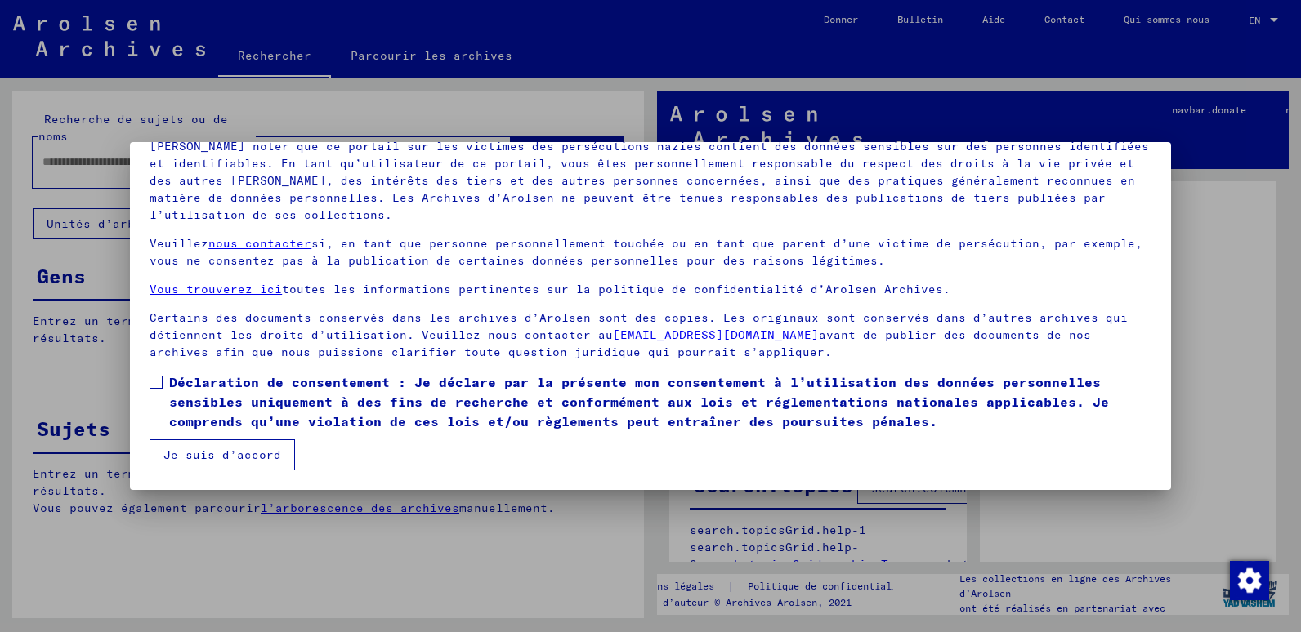  Describe the element at coordinates (639, 402) in the screenshot. I see `font: Déclaration de consentement : Je déclare par la présente mon consentement à l’utilisation des don...` at that location.